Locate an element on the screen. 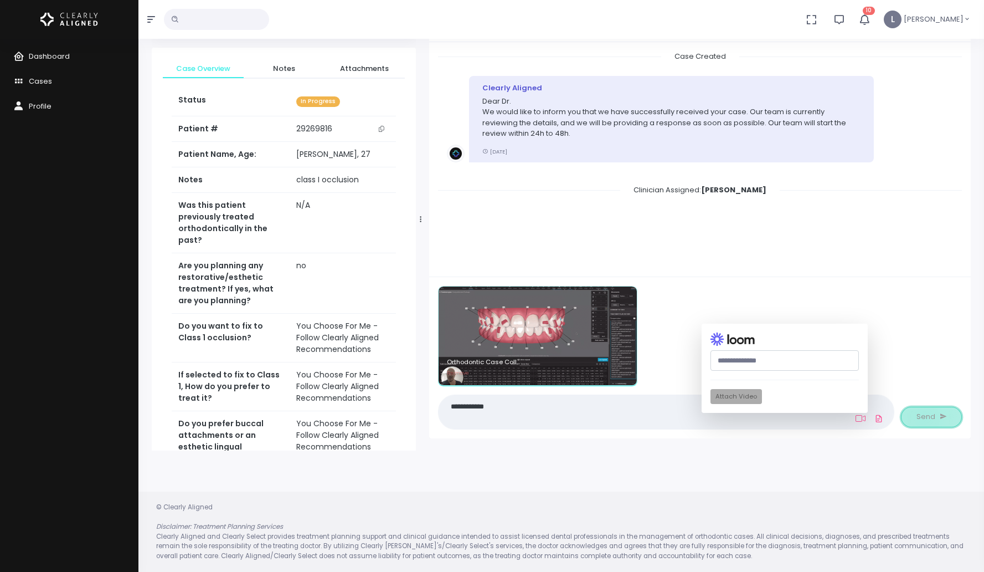 This screenshot has width=984, height=572. a: Add Files is located at coordinates (879, 418).